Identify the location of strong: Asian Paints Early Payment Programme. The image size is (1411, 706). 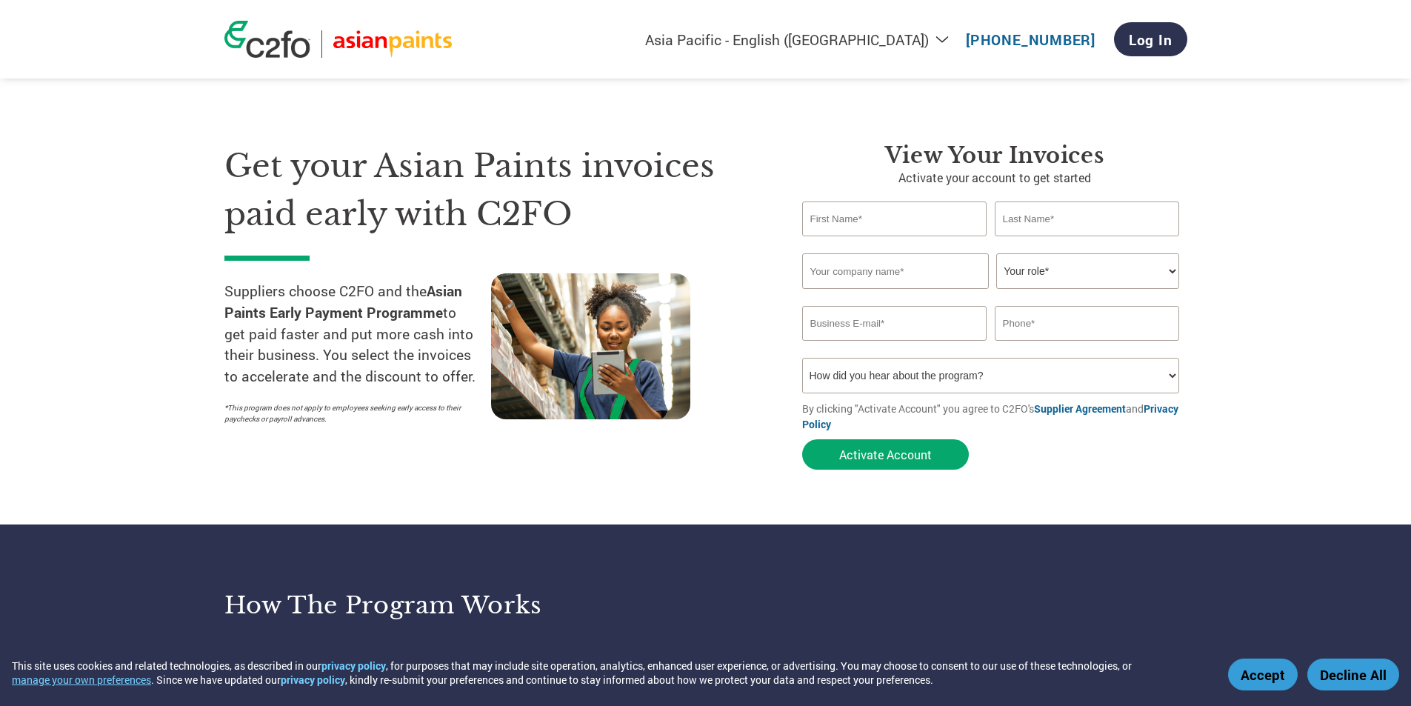
(343, 301).